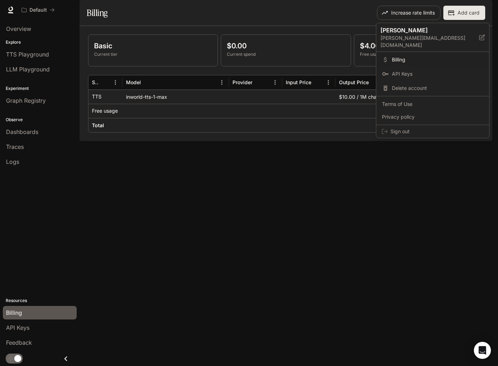 Image resolution: width=498 pixels, height=366 pixels. What do you see at coordinates (433, 104) in the screenshot?
I see `span: Terms of Use` at bounding box center [433, 104].